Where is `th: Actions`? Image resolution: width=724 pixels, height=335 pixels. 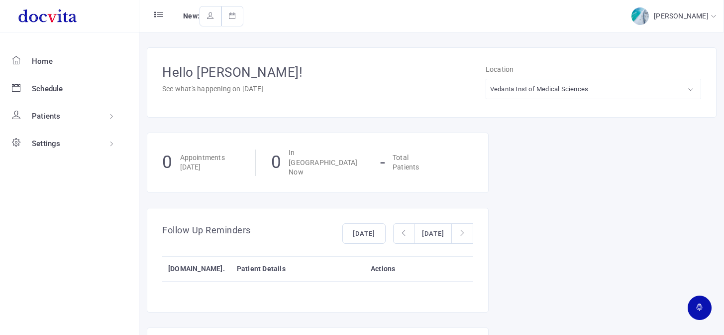
th: Actions is located at coordinates (419, 269).